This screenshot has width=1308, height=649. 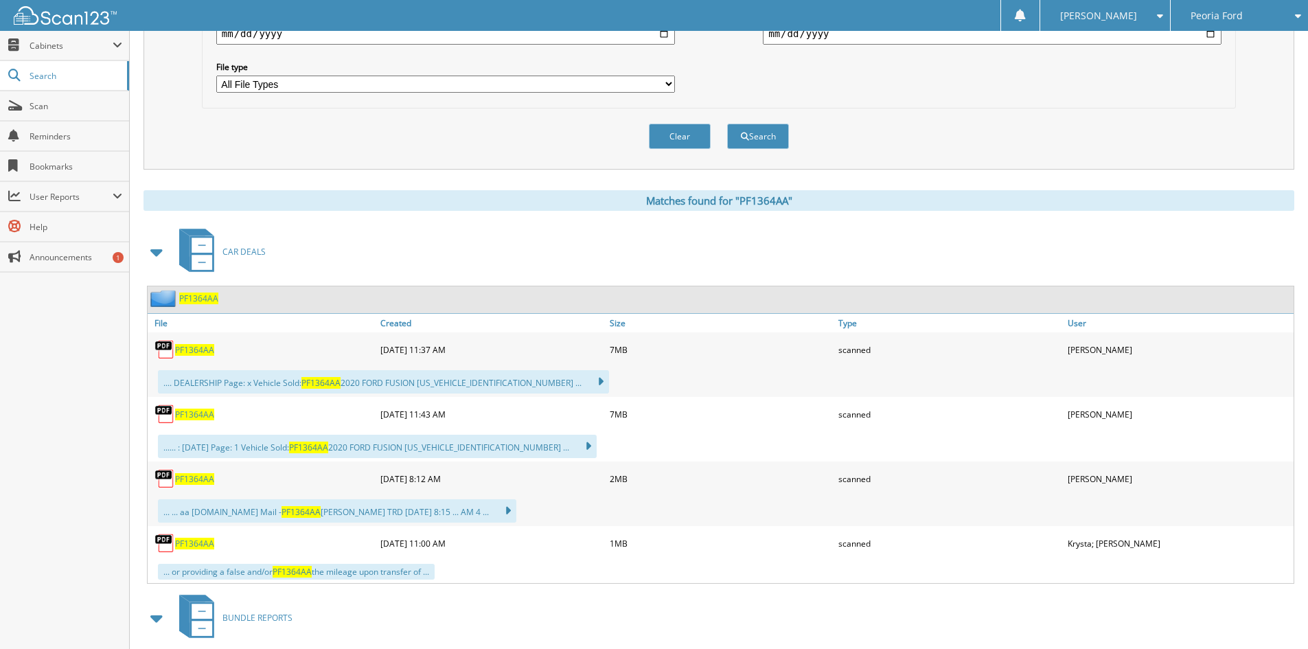 I want to click on span: Reminders, so click(x=76, y=136).